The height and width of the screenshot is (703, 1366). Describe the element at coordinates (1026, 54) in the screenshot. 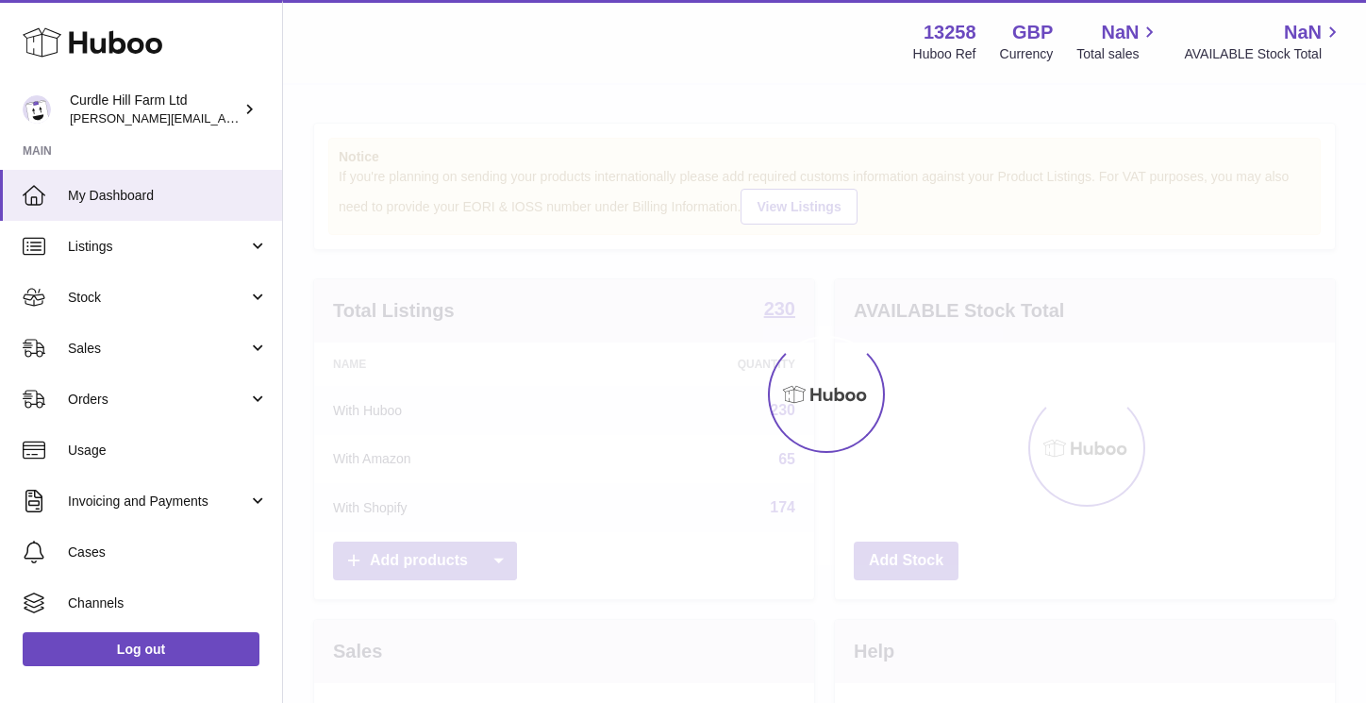

I see `div: Currency` at that location.